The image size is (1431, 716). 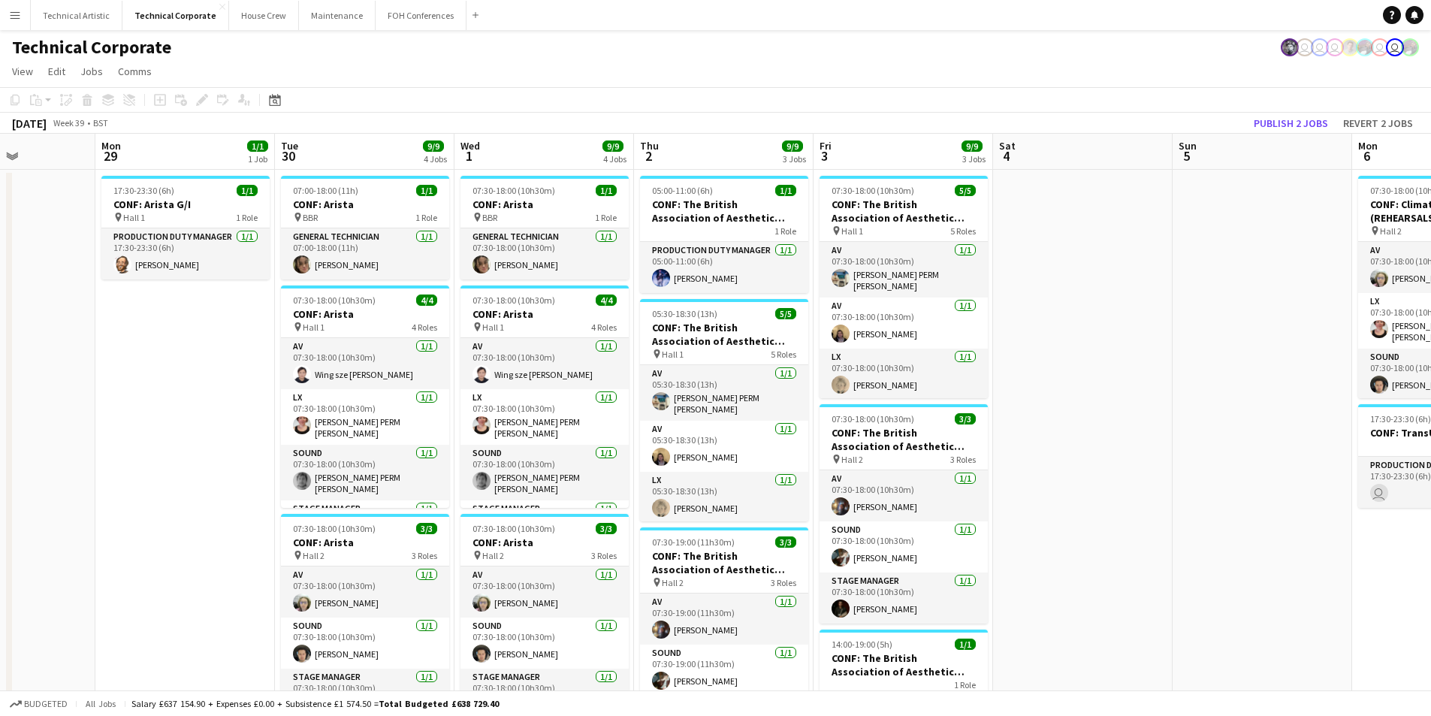 I want to click on button: Technical Corporate, so click(x=176, y=15).